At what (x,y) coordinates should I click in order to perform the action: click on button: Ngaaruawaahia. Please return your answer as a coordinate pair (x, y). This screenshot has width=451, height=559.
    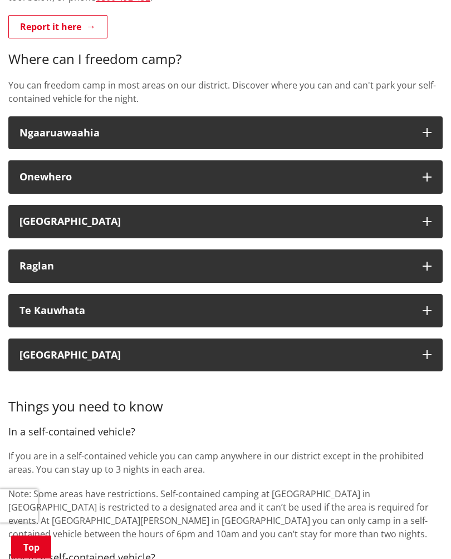
    Looking at the image, I should click on (225, 134).